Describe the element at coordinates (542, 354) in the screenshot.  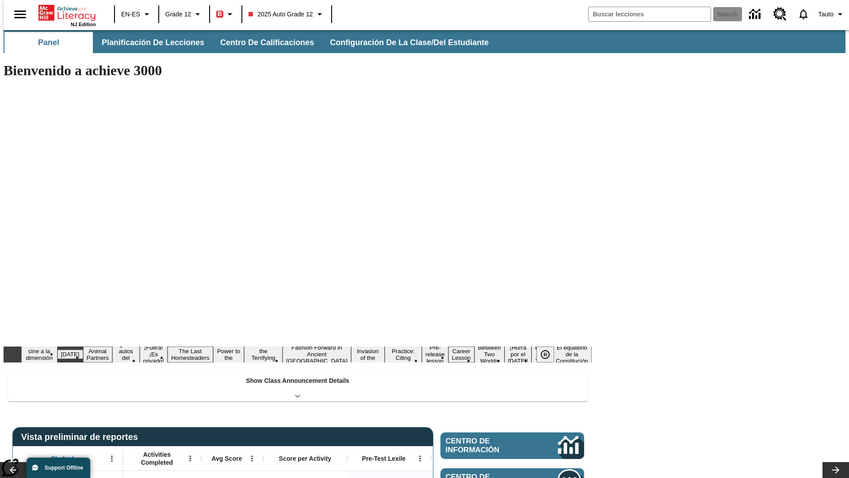
I see `button: Slide 16 Point of View` at that location.